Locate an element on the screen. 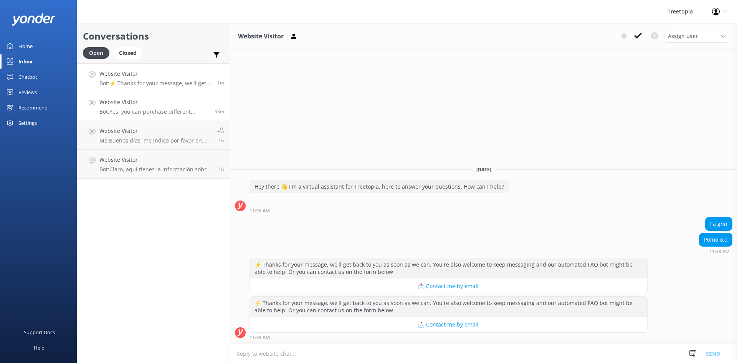 This screenshot has width=737, height=363. div: Pomo o.o is located at coordinates (716, 240).